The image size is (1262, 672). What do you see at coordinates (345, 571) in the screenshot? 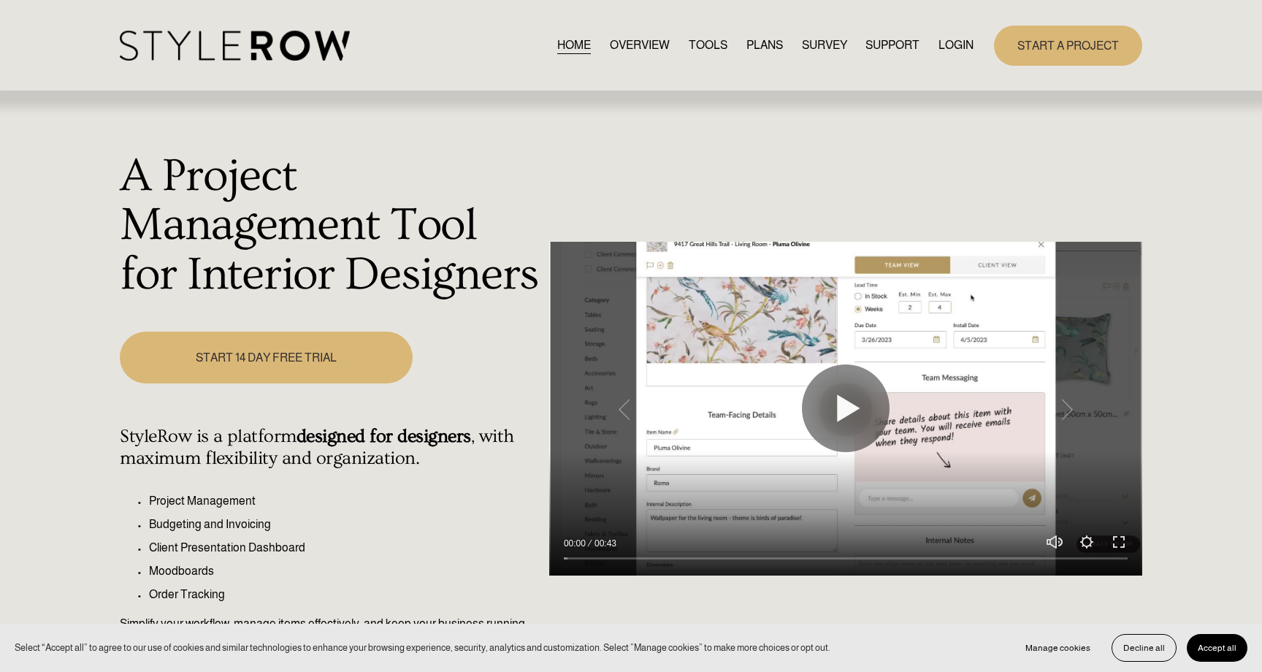
I see `p: Moodboards` at bounding box center [345, 571].